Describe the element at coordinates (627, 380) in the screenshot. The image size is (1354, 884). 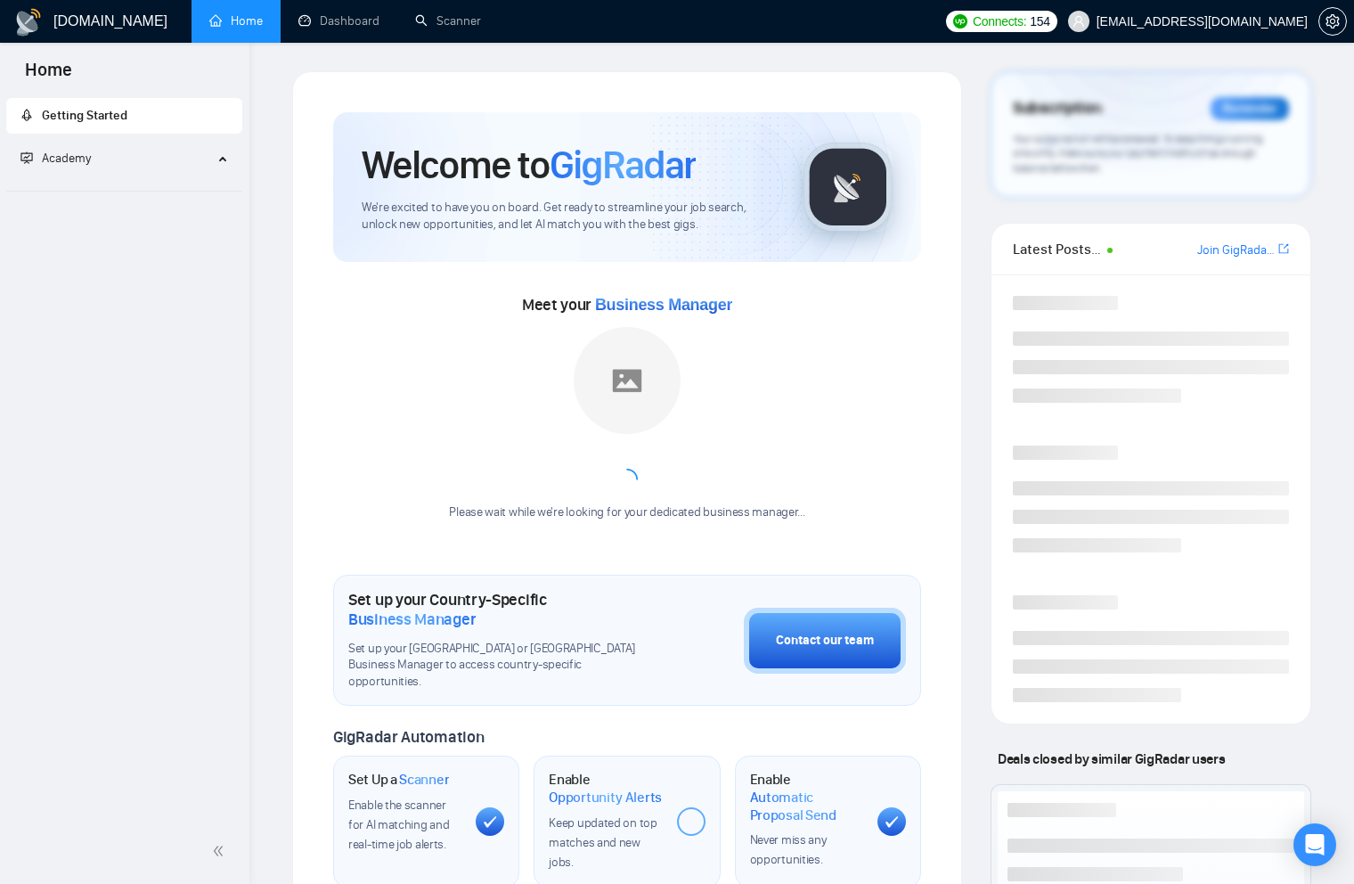
I see `img: placeholder.png` at that location.